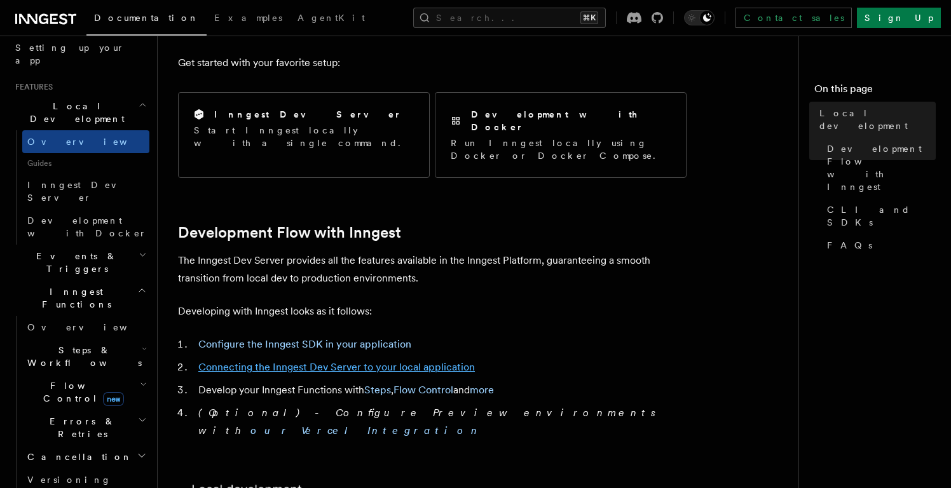  Describe the element at coordinates (86, 227) in the screenshot. I see `a: Development with Docker` at that location.